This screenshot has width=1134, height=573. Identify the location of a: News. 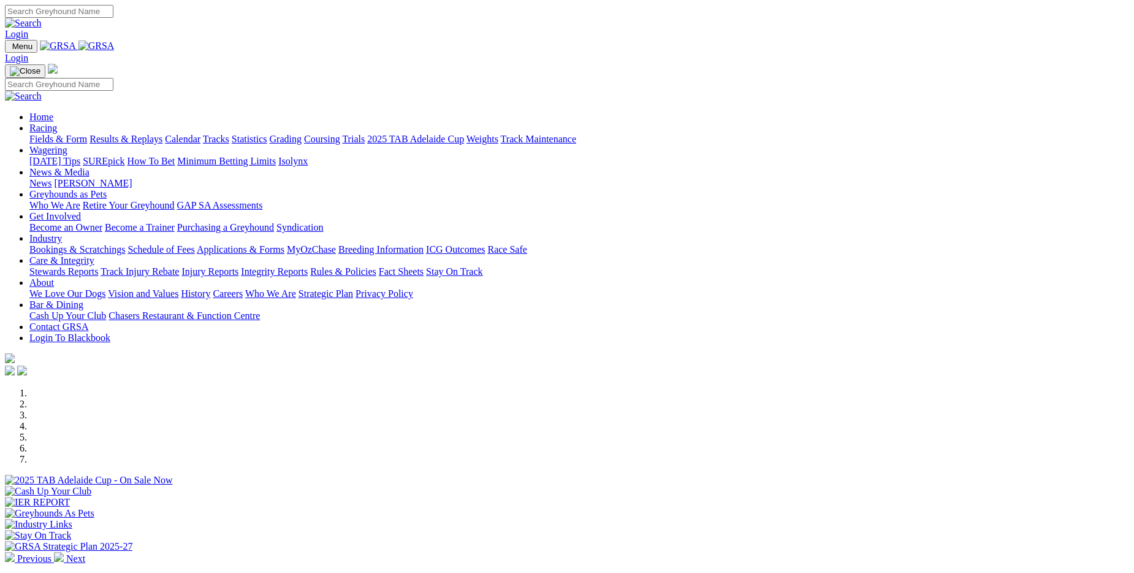
(40, 183).